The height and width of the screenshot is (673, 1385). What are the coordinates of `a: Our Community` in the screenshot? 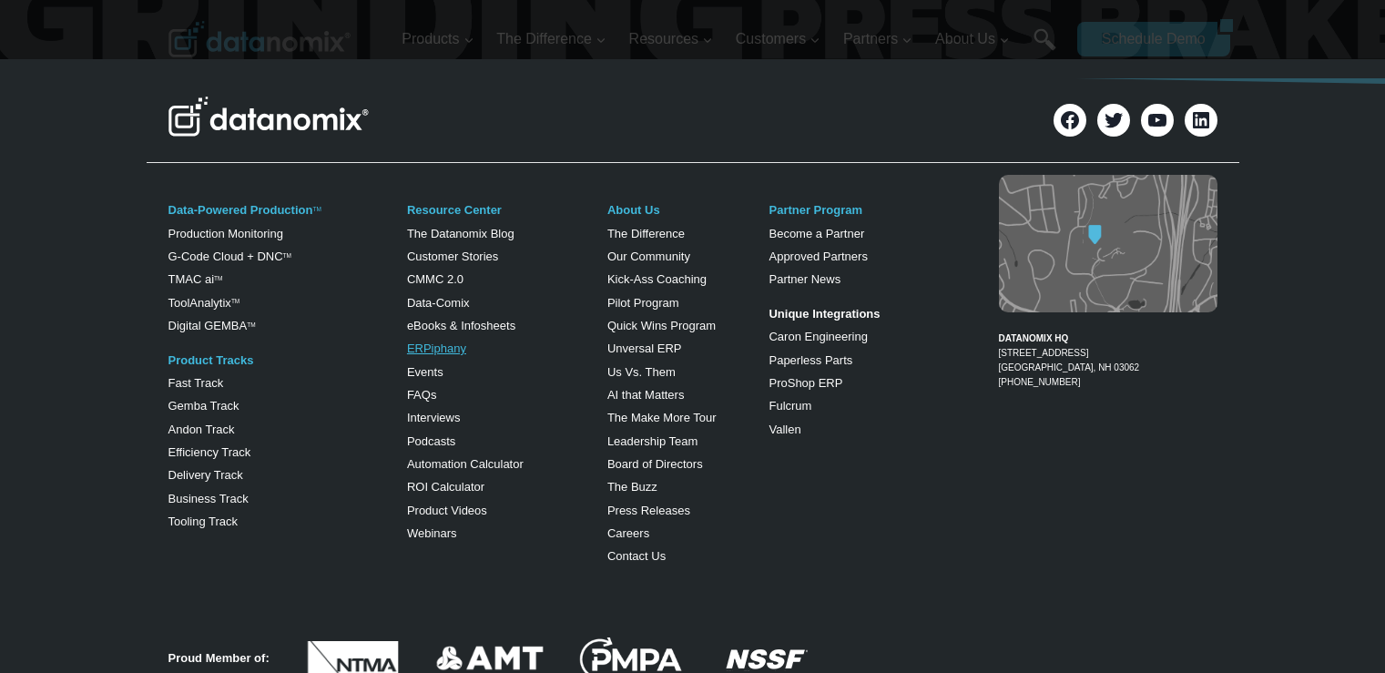 It's located at (648, 256).